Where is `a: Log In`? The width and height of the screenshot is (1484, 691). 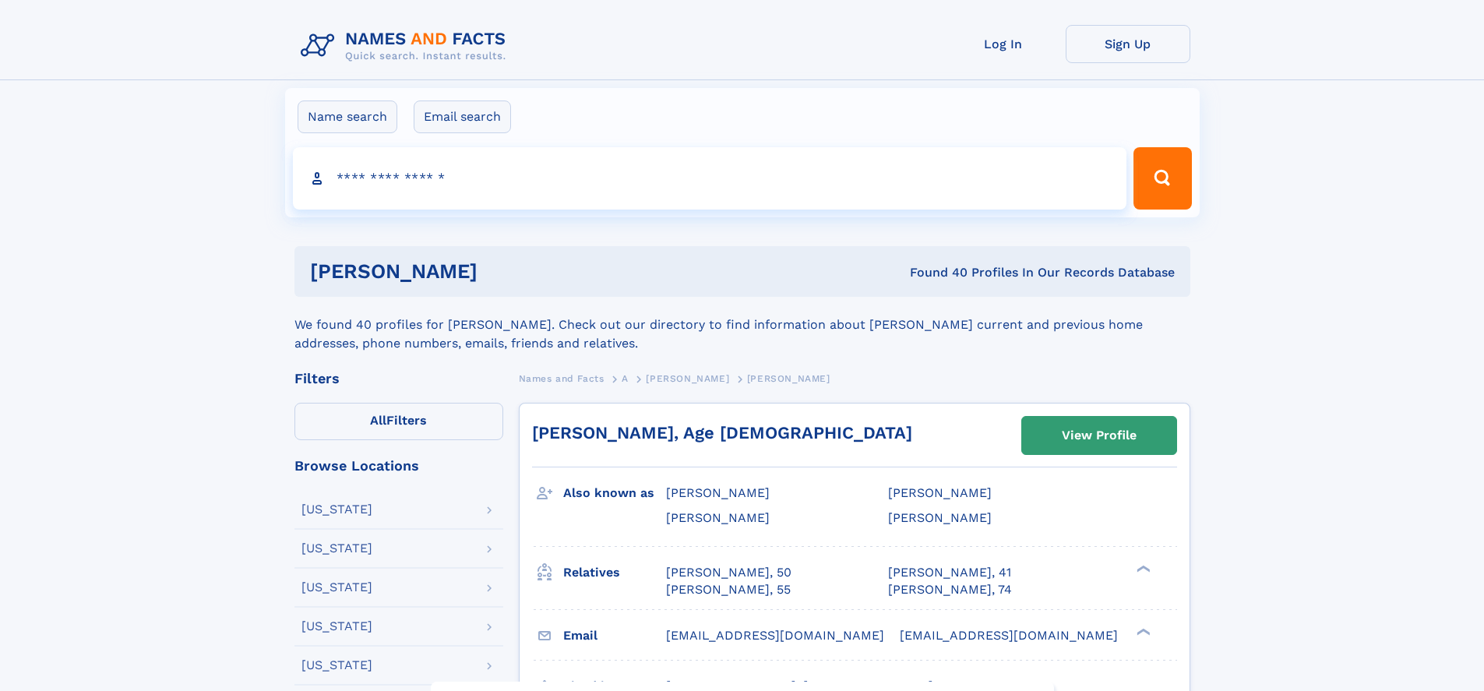 a: Log In is located at coordinates (1003, 44).